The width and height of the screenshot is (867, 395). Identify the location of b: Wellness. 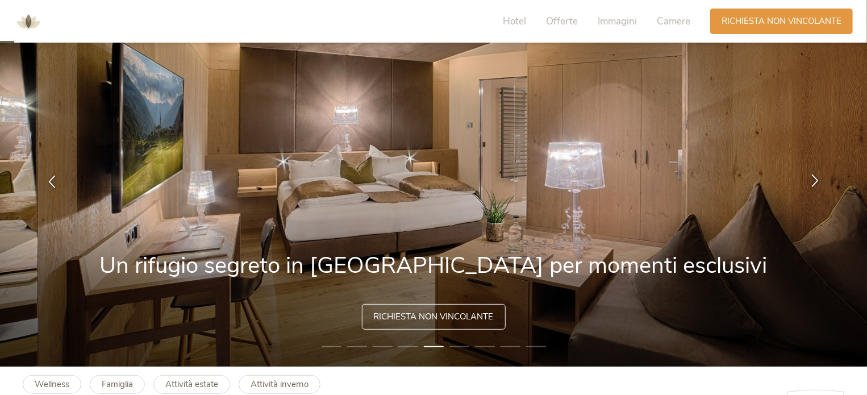
(52, 384).